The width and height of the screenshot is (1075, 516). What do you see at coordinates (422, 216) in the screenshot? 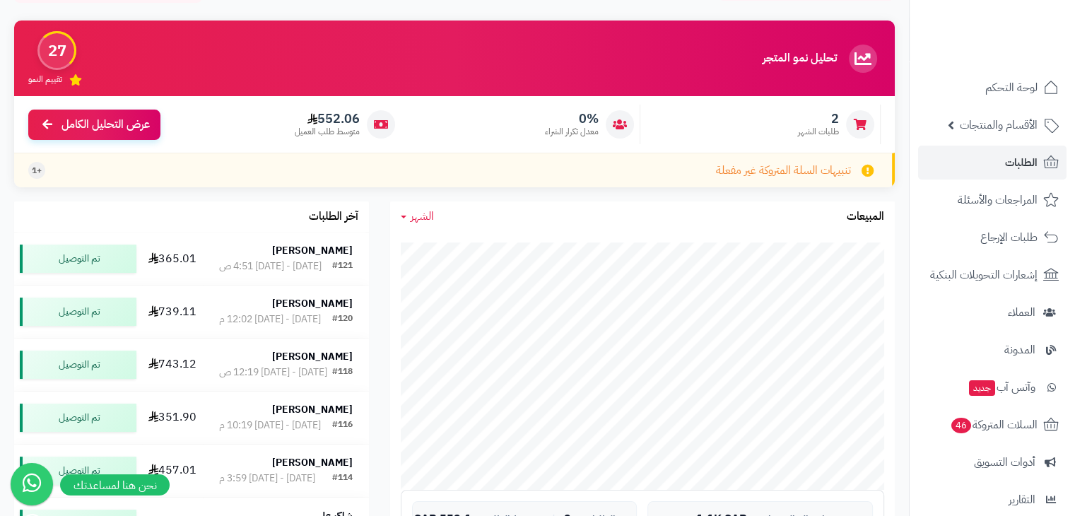
I see `span: الشهر` at bounding box center [422, 216].